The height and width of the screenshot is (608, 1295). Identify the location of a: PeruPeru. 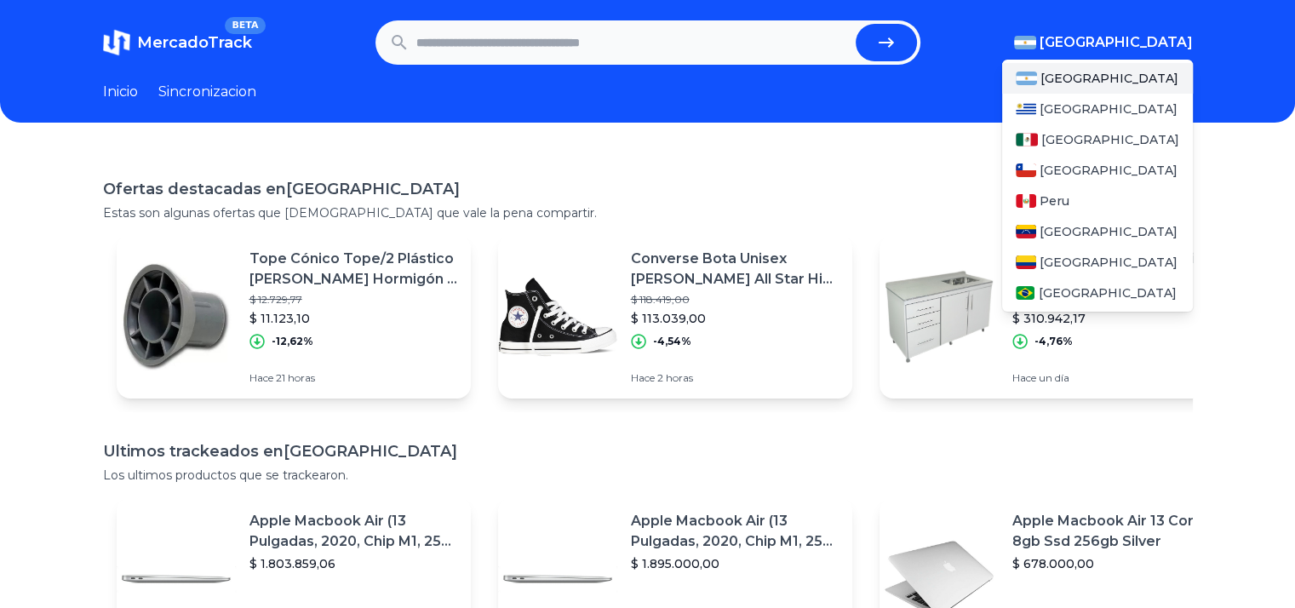
(1098, 201).